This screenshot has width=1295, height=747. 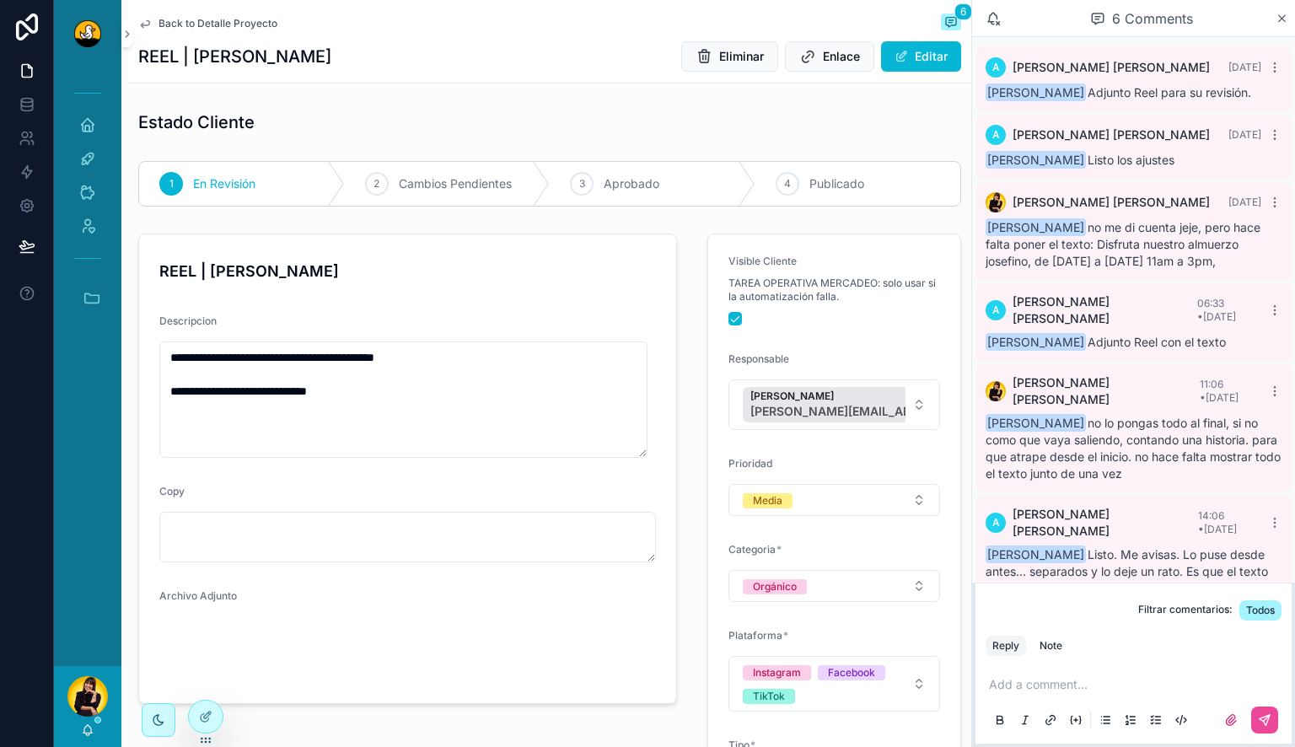 What do you see at coordinates (776, 673) in the screenshot?
I see `div: Instagram` at bounding box center [776, 673].